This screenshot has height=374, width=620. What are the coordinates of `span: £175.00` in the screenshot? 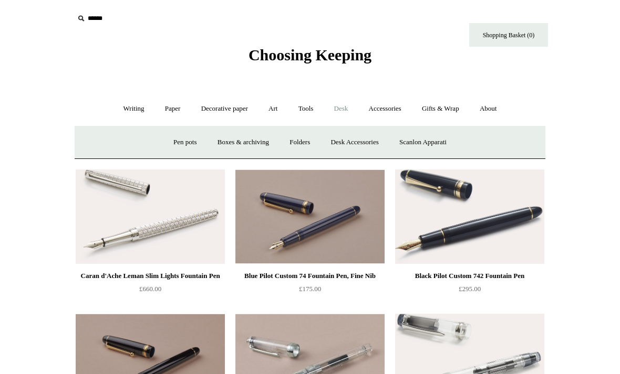 It's located at (310, 289).